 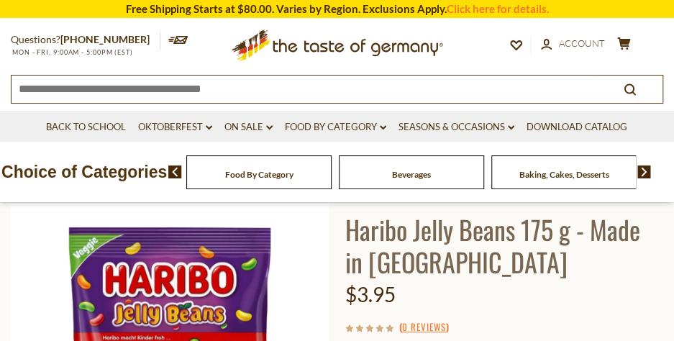 I want to click on span: MON - FRI, 9:00AM - 5:00PM (EST), so click(x=72, y=52).